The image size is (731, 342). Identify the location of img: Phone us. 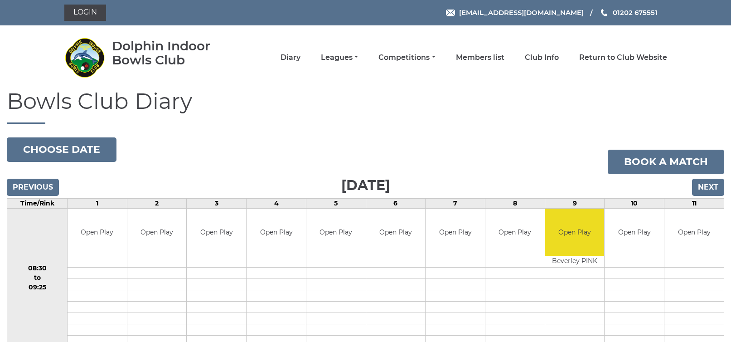
(604, 13).